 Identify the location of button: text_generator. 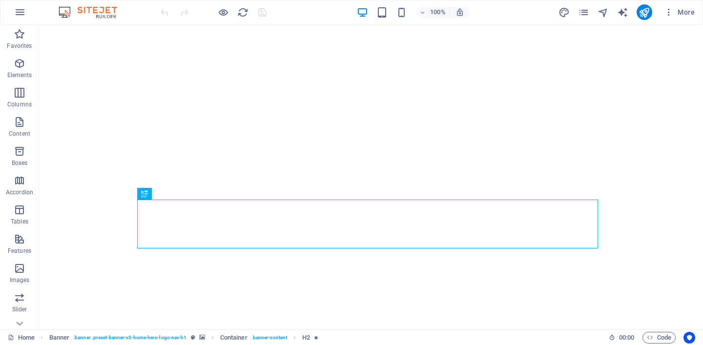
(623, 12).